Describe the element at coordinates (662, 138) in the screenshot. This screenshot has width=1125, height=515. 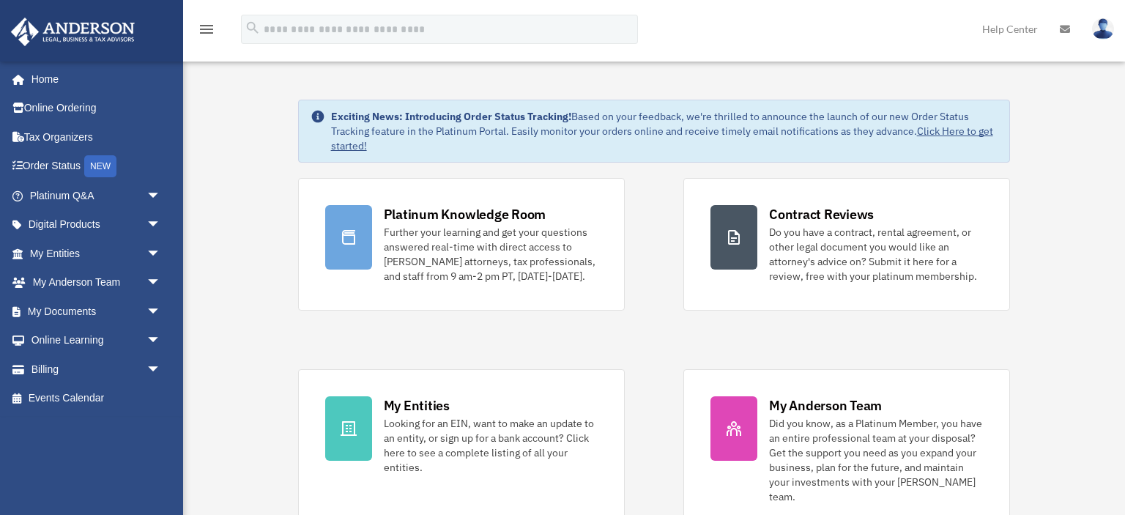
I see `a: Click Here to get started!` at that location.